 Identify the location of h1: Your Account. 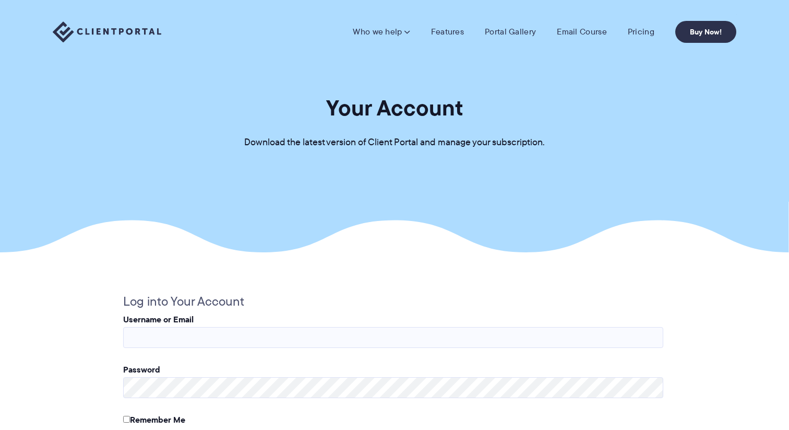
(395, 108).